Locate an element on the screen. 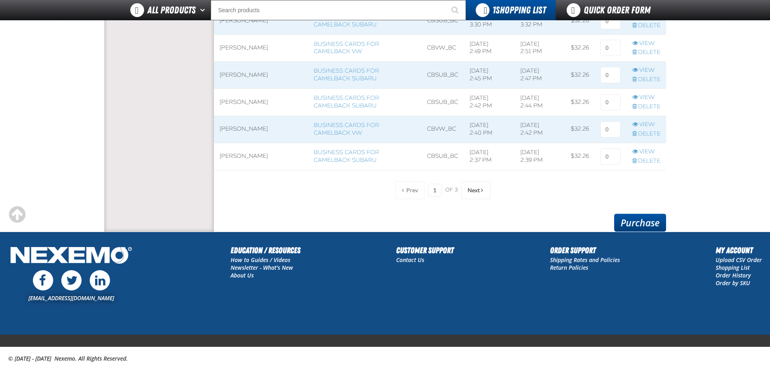  a: Return Policies is located at coordinates (569, 267).